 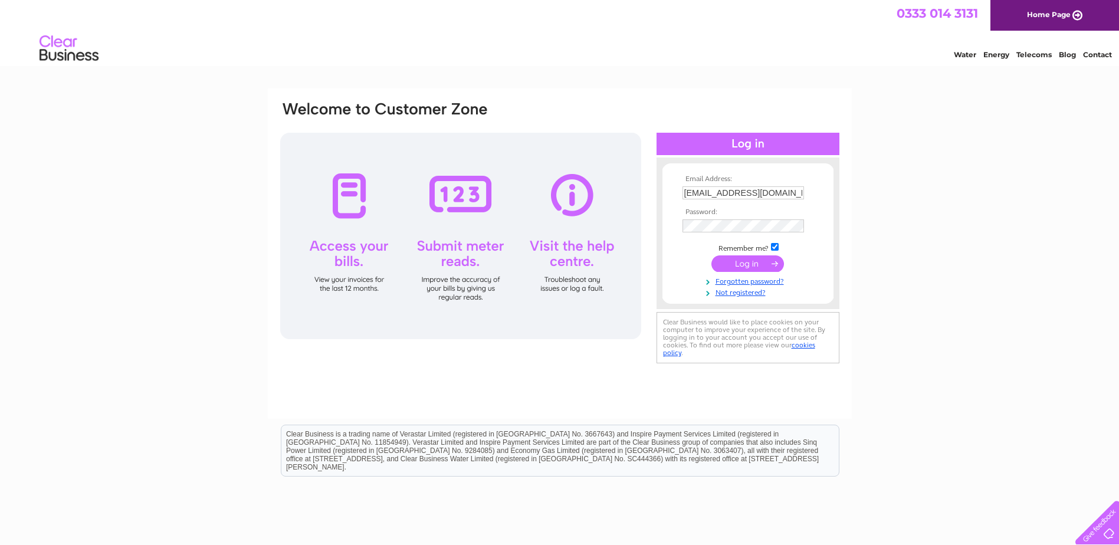 I want to click on div: Clear Business would like to place cookies on your computer to improve your experience of the sit..., so click(x=748, y=337).